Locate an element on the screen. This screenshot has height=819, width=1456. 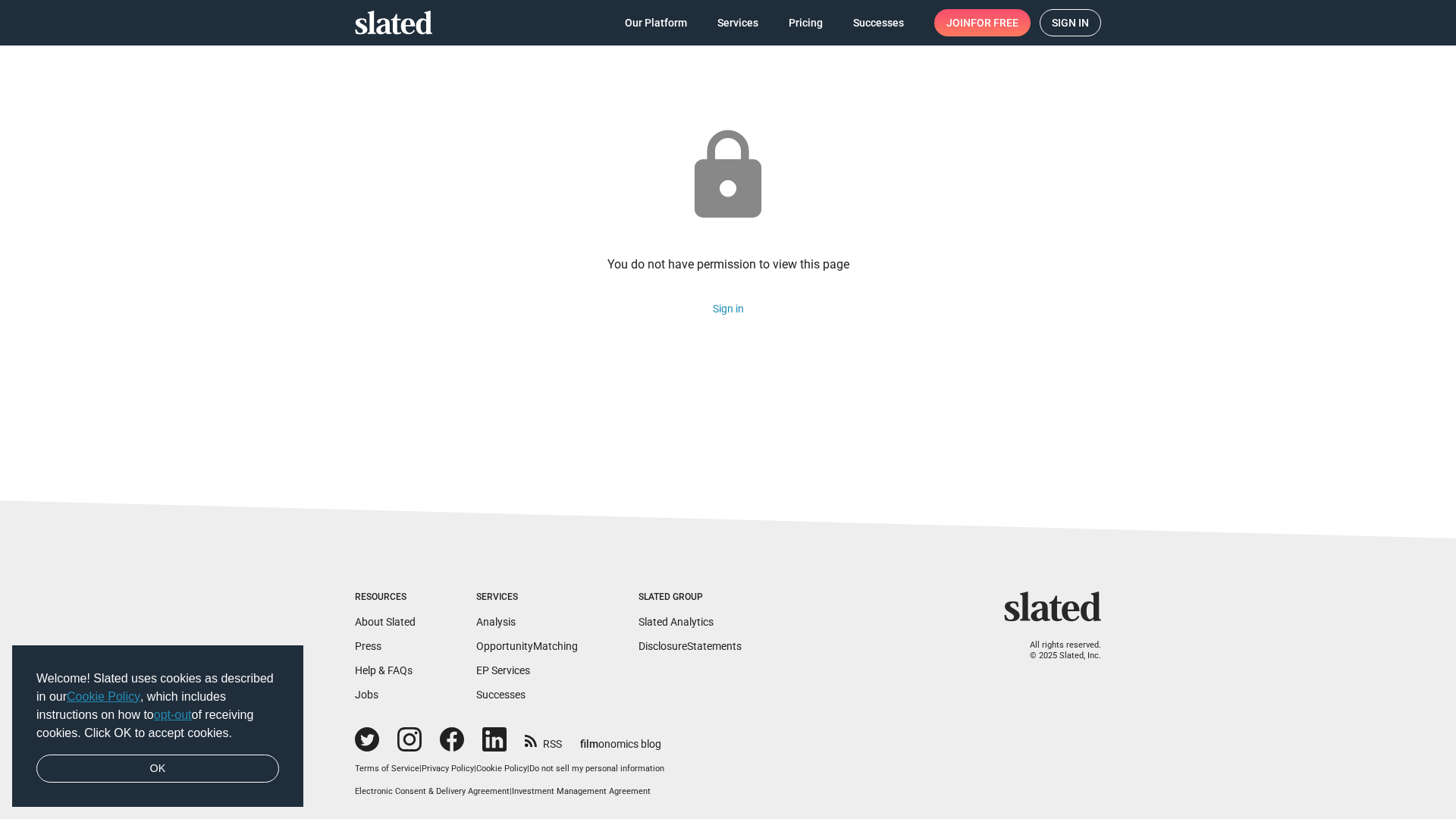
span: for free is located at coordinates (994, 23).